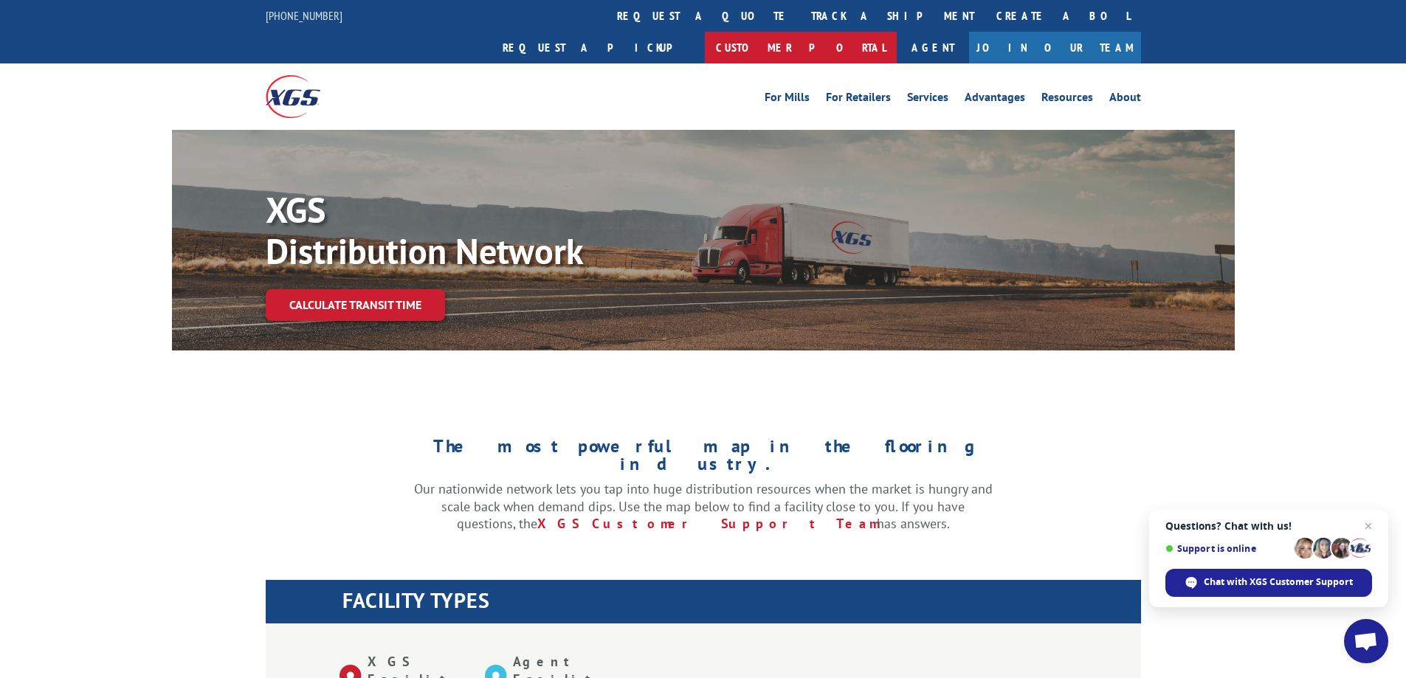 This screenshot has width=1406, height=678. Describe the element at coordinates (1055, 47) in the screenshot. I see `a: Join Our Team` at that location.